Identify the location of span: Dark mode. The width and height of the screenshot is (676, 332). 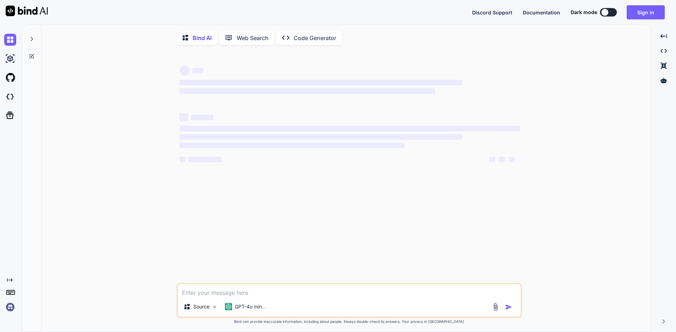
(583, 12).